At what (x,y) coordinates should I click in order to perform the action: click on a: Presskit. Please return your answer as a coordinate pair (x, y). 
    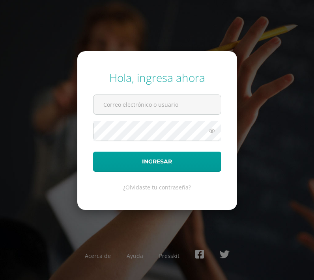
    Looking at the image, I should click on (169, 256).